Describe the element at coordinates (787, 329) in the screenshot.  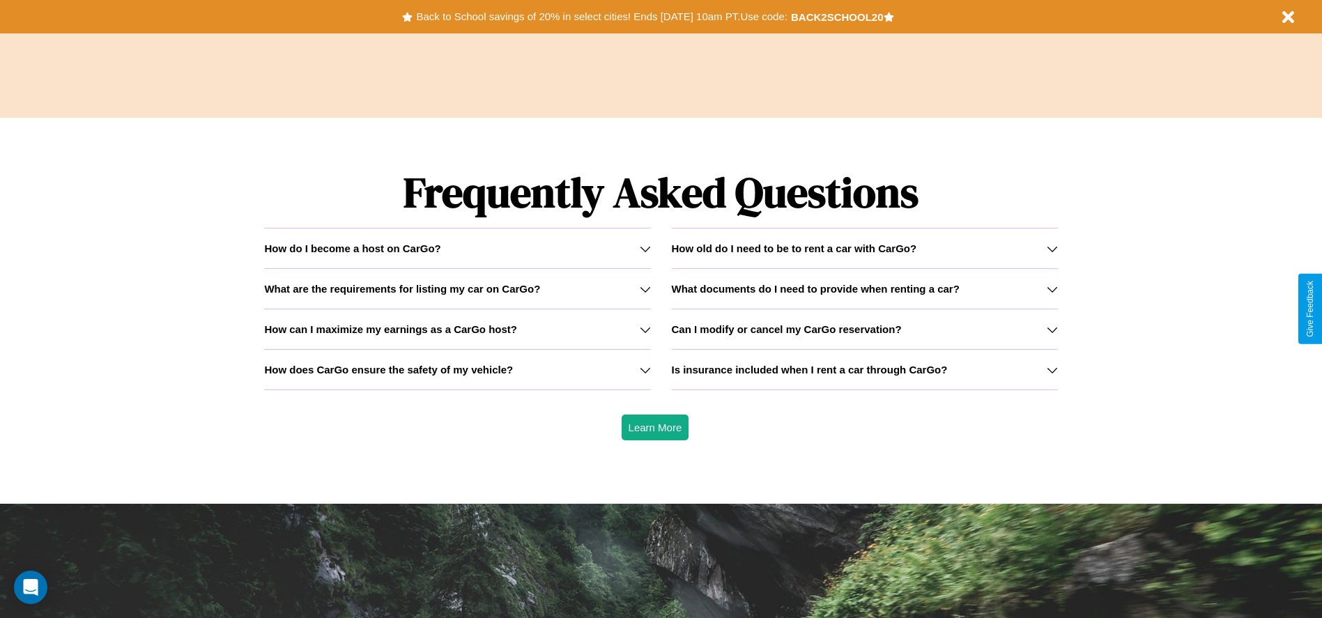
I see `h3: Can I modify or cancel my CarGo reservation?` at that location.